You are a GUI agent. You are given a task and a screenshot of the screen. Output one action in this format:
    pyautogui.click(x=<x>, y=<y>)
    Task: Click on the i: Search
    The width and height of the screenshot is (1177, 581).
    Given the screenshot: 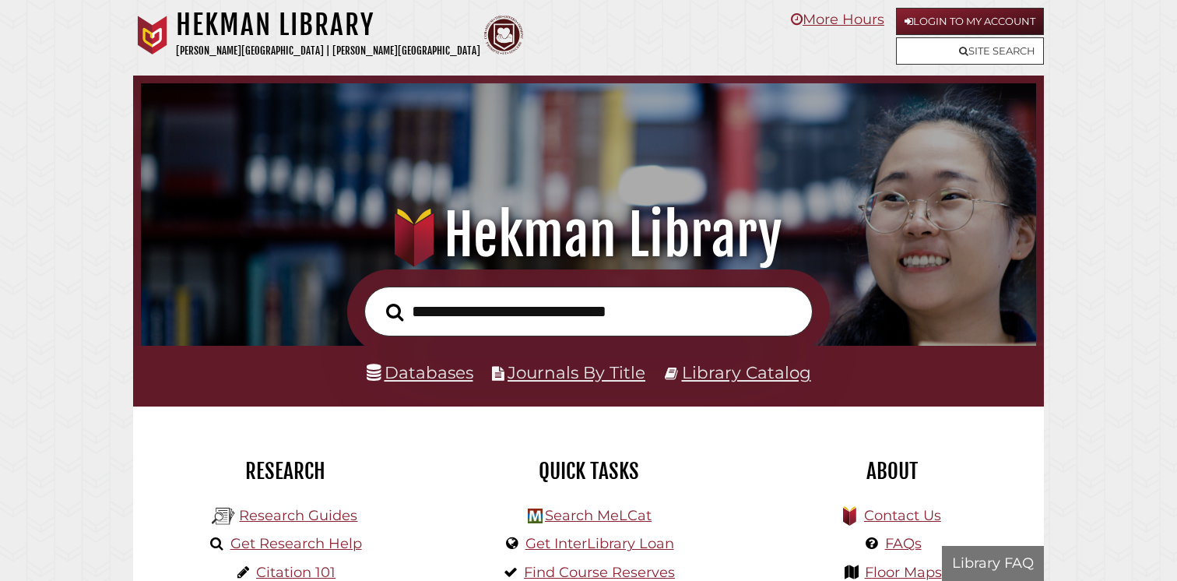 What is the action you would take?
    pyautogui.click(x=395, y=311)
    